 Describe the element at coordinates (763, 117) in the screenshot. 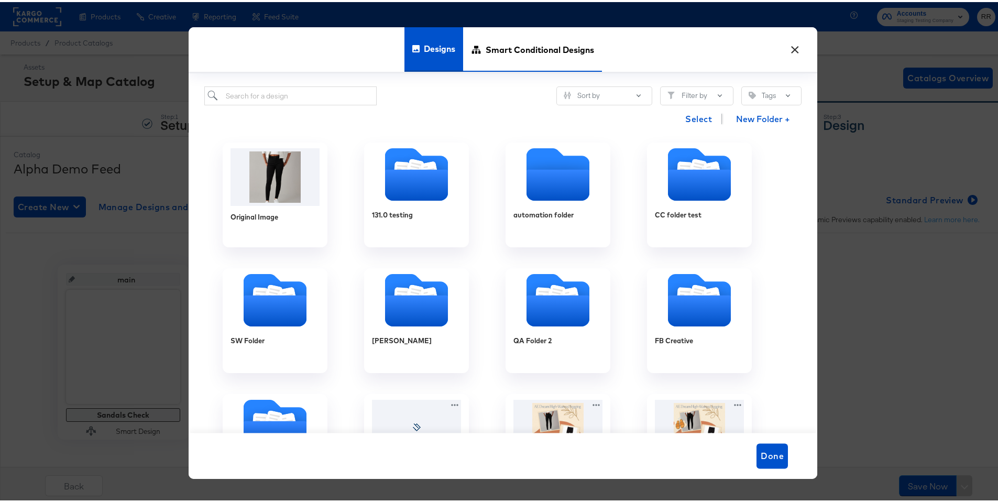

I see `button: New Folder +` at that location.